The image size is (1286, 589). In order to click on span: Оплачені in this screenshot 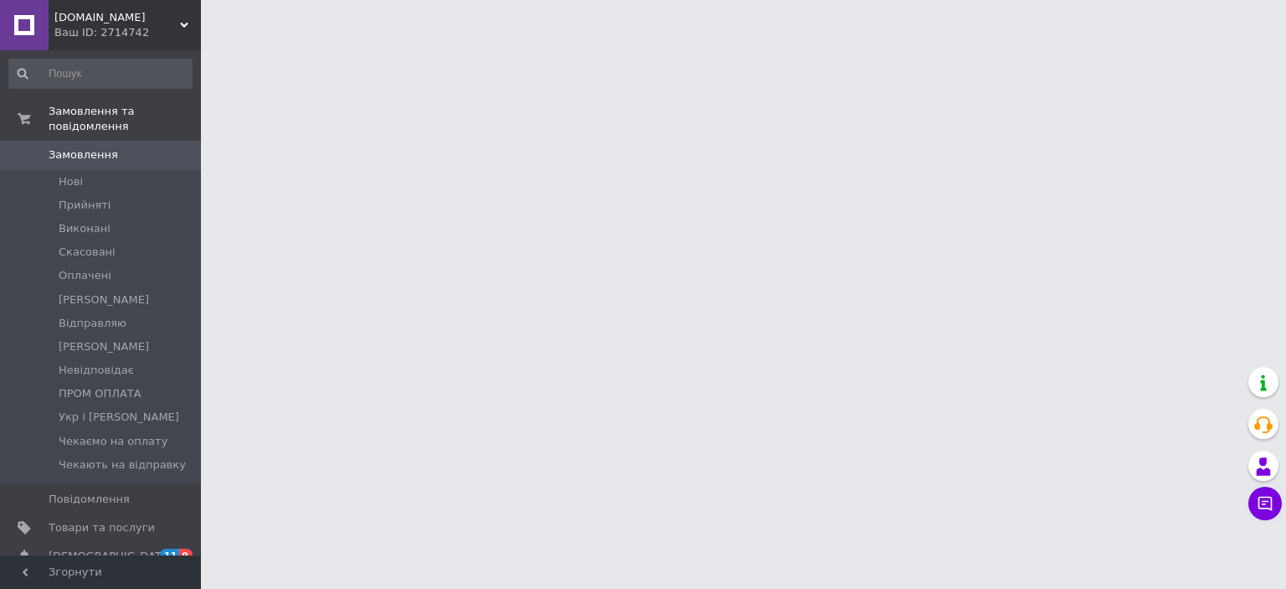, I will do `click(85, 276)`.